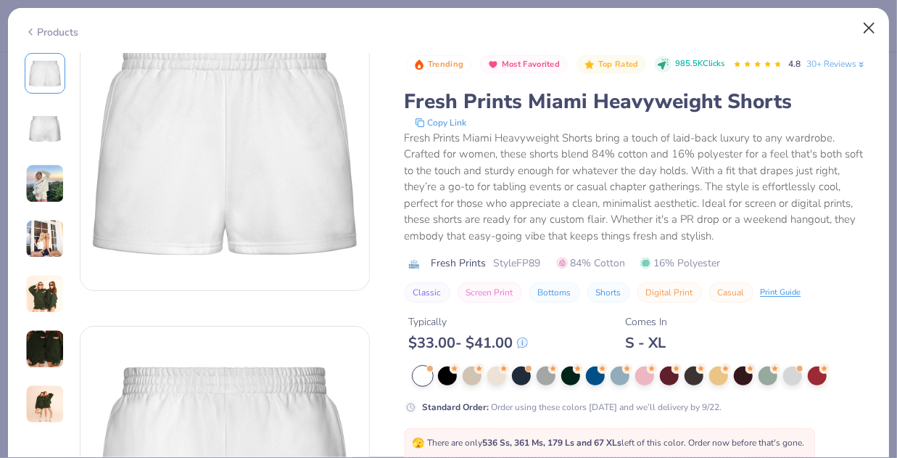 The height and width of the screenshot is (458, 897). I want to click on span: There are only left of this color. Order now before that's gone., so click(609, 442).